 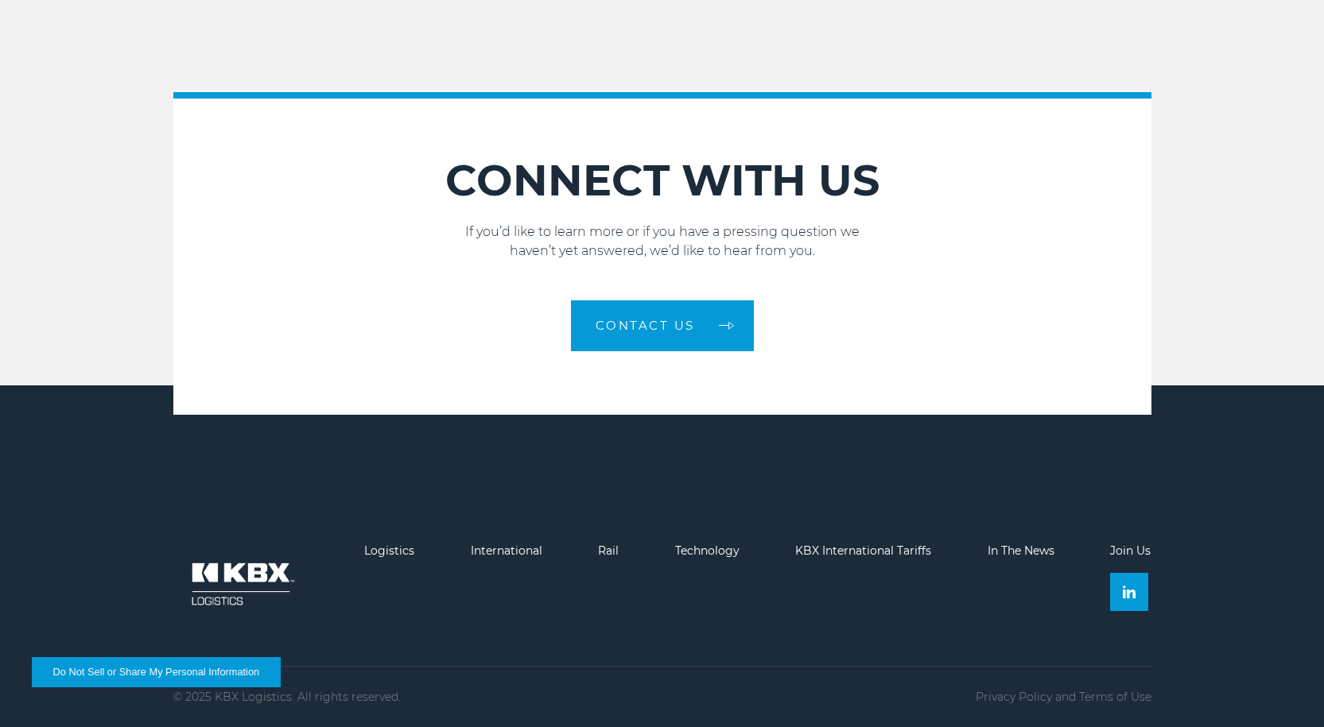 I want to click on a: Join Us, so click(x=1130, y=551).